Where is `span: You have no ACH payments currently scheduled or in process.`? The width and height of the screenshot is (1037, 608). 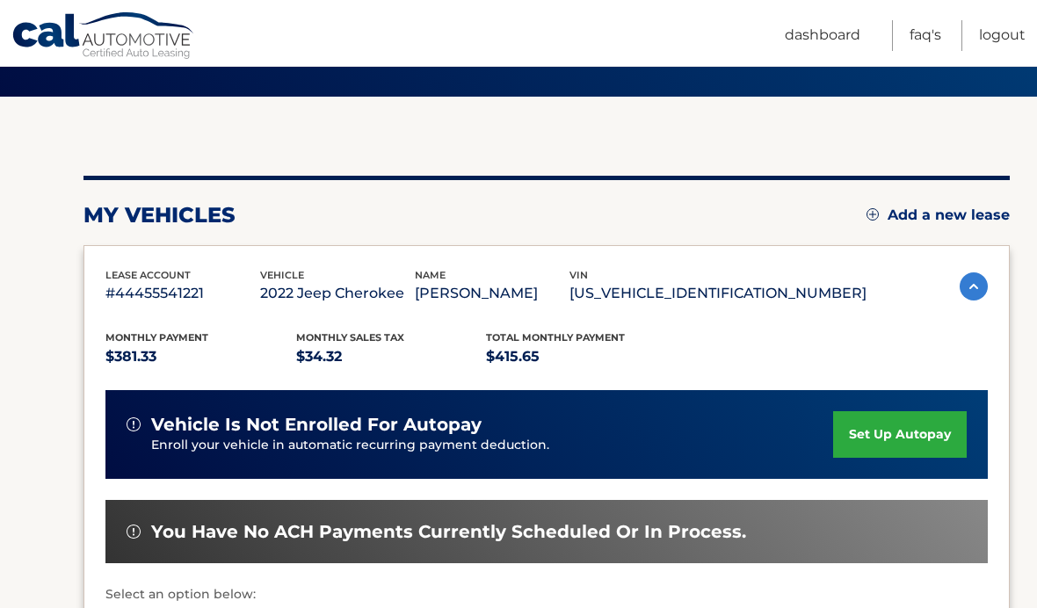 span: You have no ACH payments currently scheduled or in process. is located at coordinates (448, 532).